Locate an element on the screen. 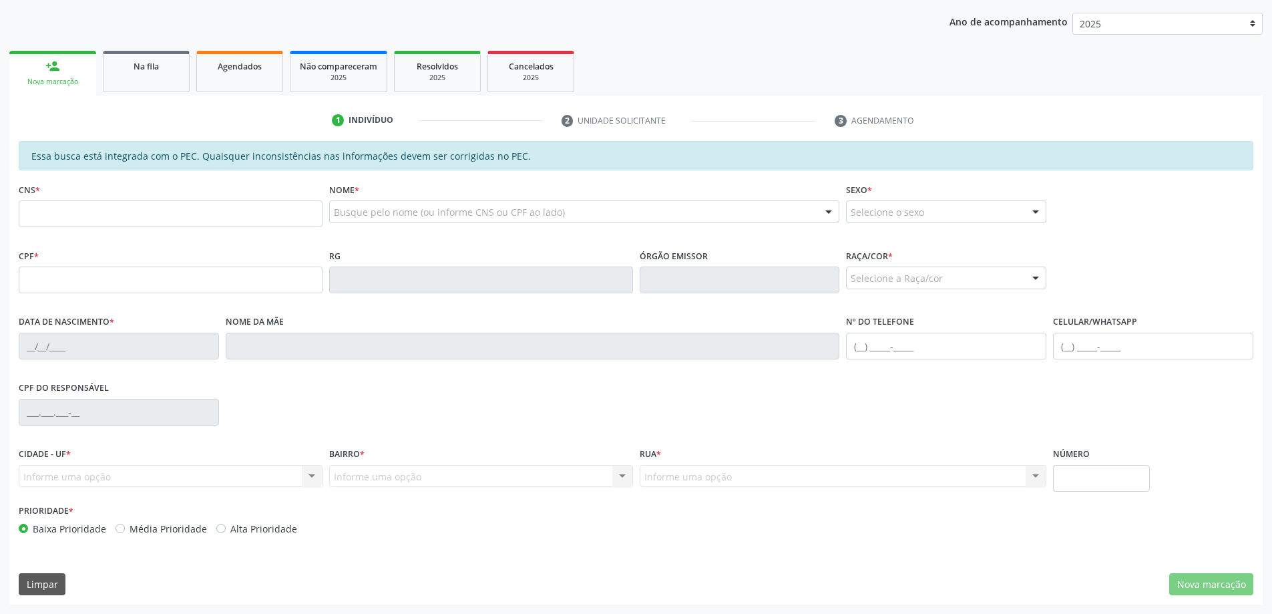  label: Nome da mãe is located at coordinates (254, 322).